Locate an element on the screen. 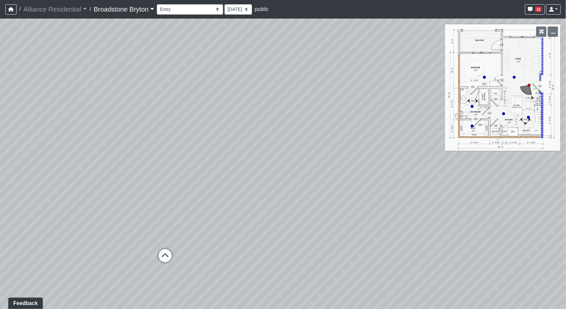  span: 12 is located at coordinates (538, 9).